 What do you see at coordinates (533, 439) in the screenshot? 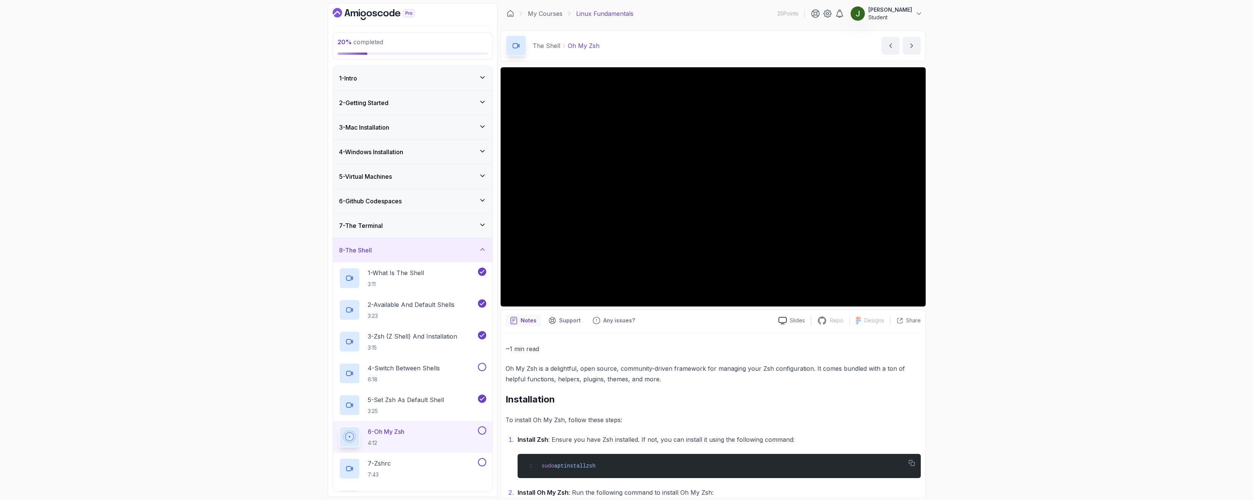
I see `strong: Install Zsh` at bounding box center [533, 439].